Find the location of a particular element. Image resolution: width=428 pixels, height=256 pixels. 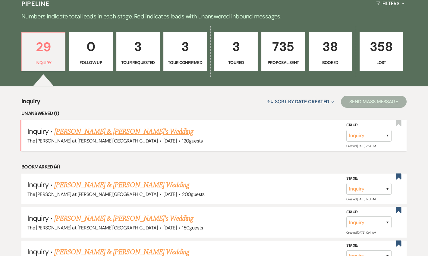

button: Send Mass Message is located at coordinates (374, 102).